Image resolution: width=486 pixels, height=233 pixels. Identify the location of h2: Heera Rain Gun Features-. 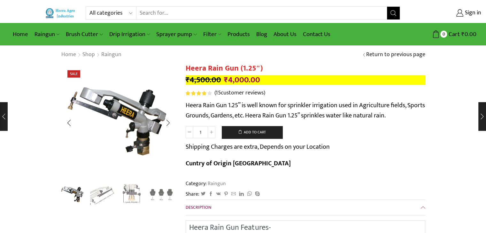
(305, 228).